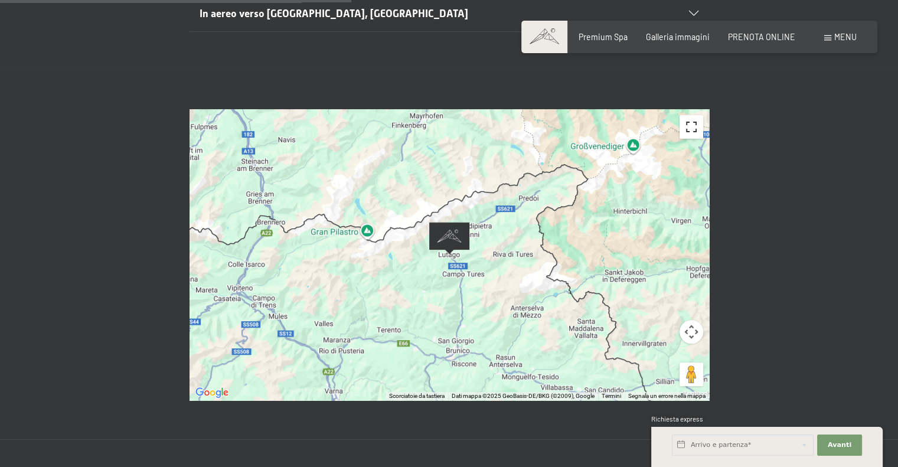  I want to click on img: Google, so click(212, 393).